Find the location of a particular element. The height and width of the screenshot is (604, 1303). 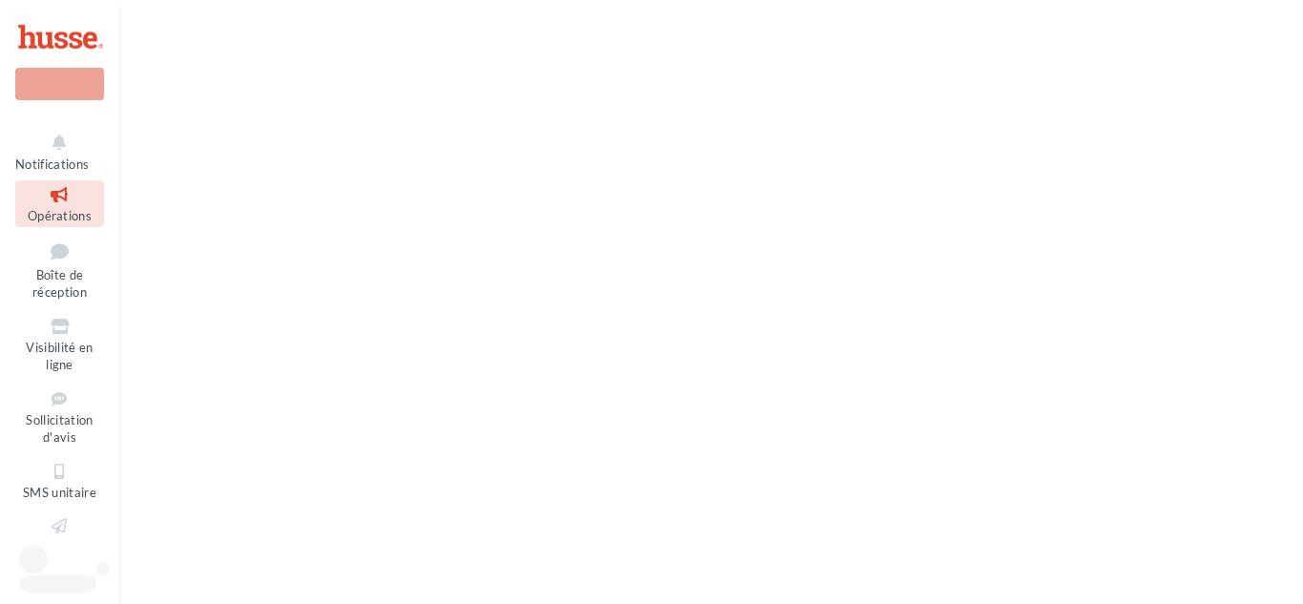

a: SMS unitaire is located at coordinates (59, 480).